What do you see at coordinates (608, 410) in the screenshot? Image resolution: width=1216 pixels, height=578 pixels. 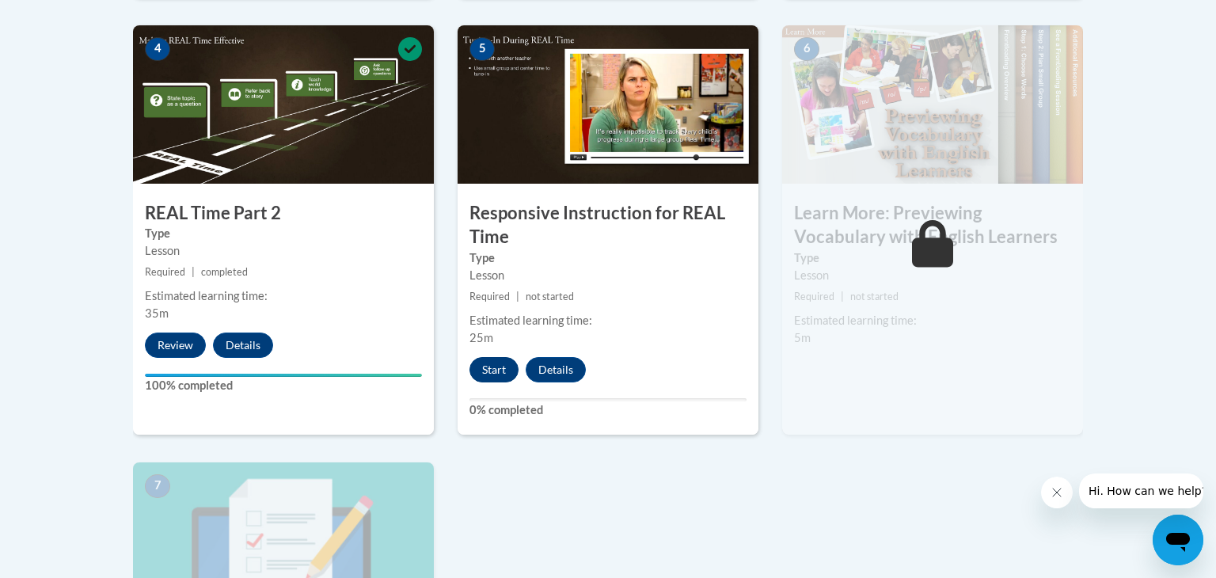 I see `label: 0% completed` at bounding box center [608, 410].